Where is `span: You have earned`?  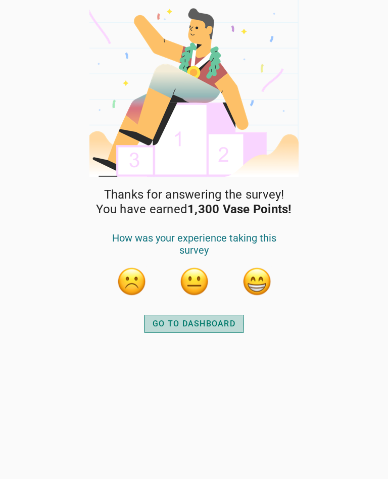 span: You have earned is located at coordinates (194, 209).